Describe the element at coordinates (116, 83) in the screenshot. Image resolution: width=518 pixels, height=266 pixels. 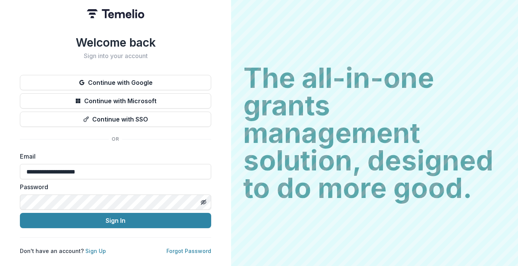
I see `button: Continue with Google` at that location.